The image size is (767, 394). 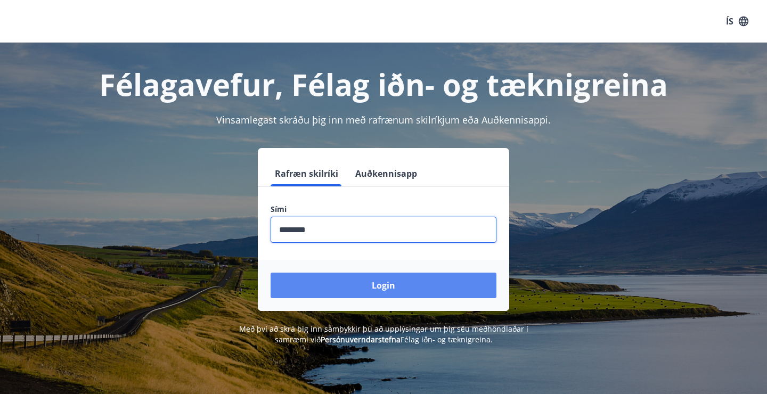 I want to click on span: Vinsamlegast skráðu þig inn með rafrænum skilríkjum eða Auðkennisappi., so click(x=383, y=120).